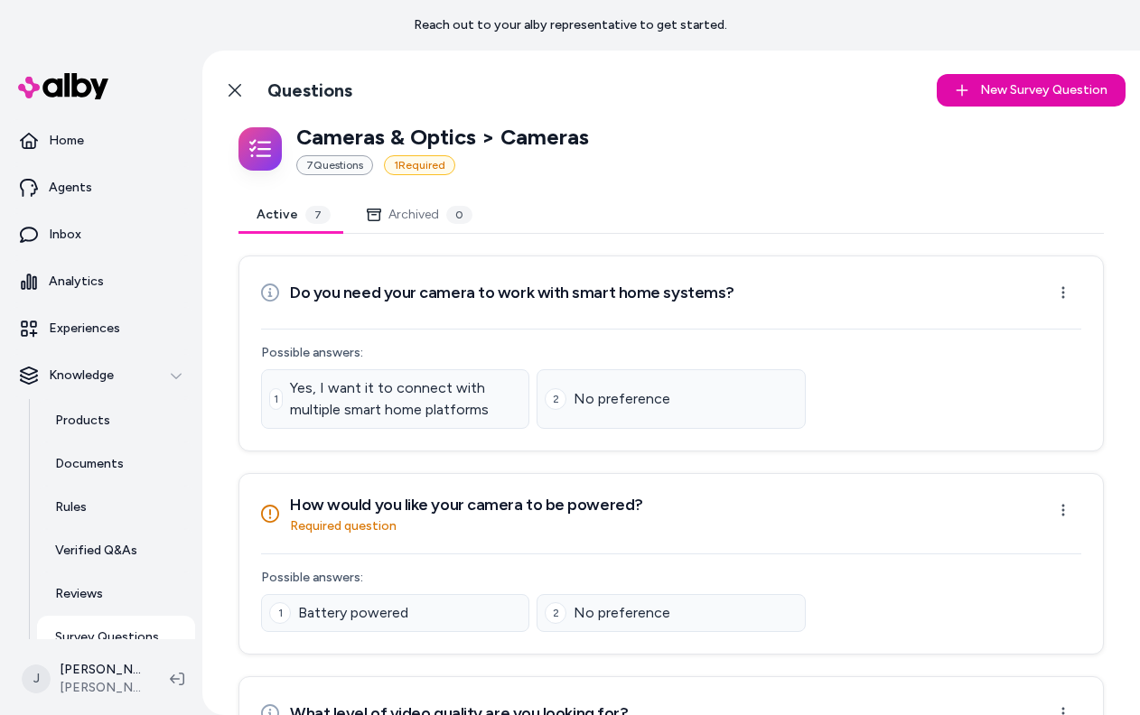  I want to click on span: Yes, I want it to connect with multiple smart home platforms, so click(406, 399).